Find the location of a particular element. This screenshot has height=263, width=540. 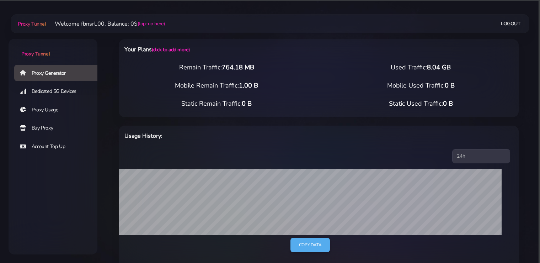

div: Mobile Remain Traffic: is located at coordinates (217, 85).